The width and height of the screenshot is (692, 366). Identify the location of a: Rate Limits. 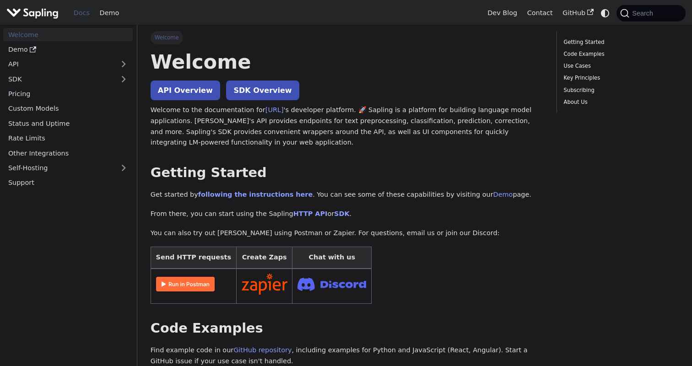
(68, 138).